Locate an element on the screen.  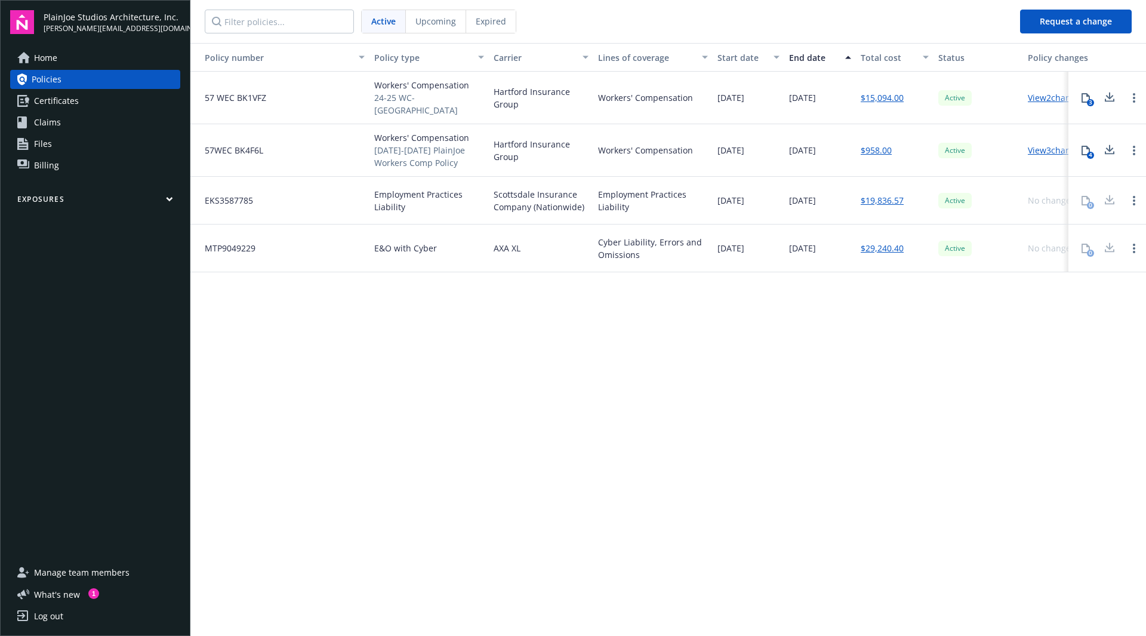
span: EKS3587785 is located at coordinates (224, 200).